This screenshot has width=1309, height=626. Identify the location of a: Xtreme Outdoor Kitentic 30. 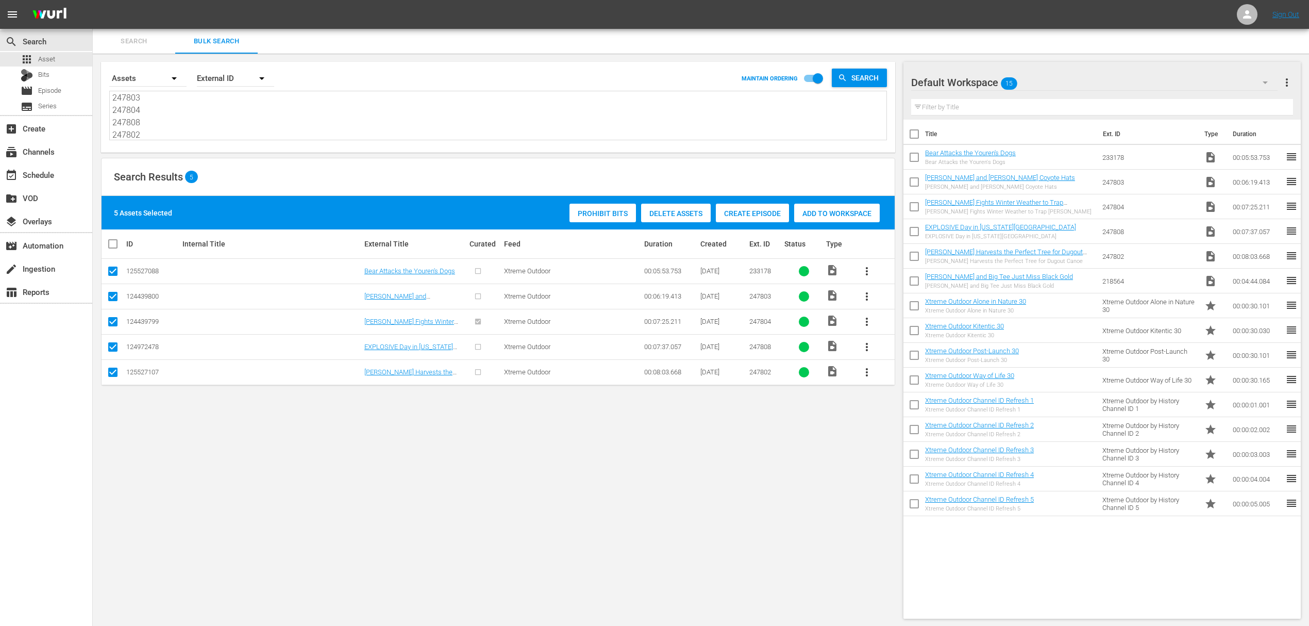
(964, 326).